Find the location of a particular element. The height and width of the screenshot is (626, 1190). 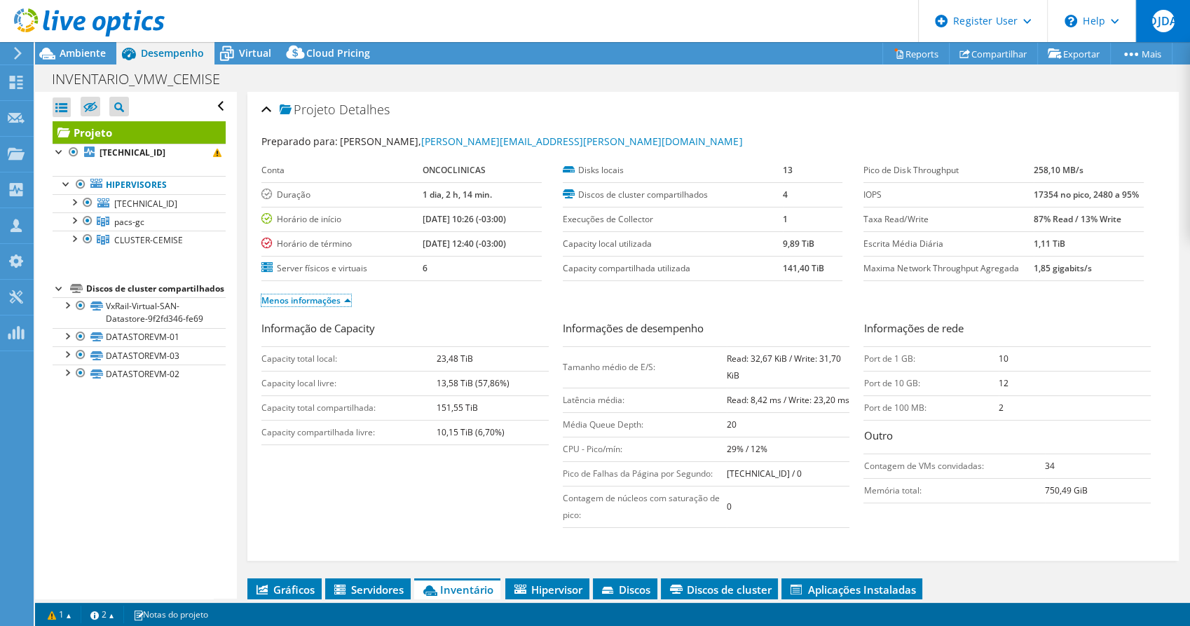

span: Ambiente is located at coordinates (83, 53).